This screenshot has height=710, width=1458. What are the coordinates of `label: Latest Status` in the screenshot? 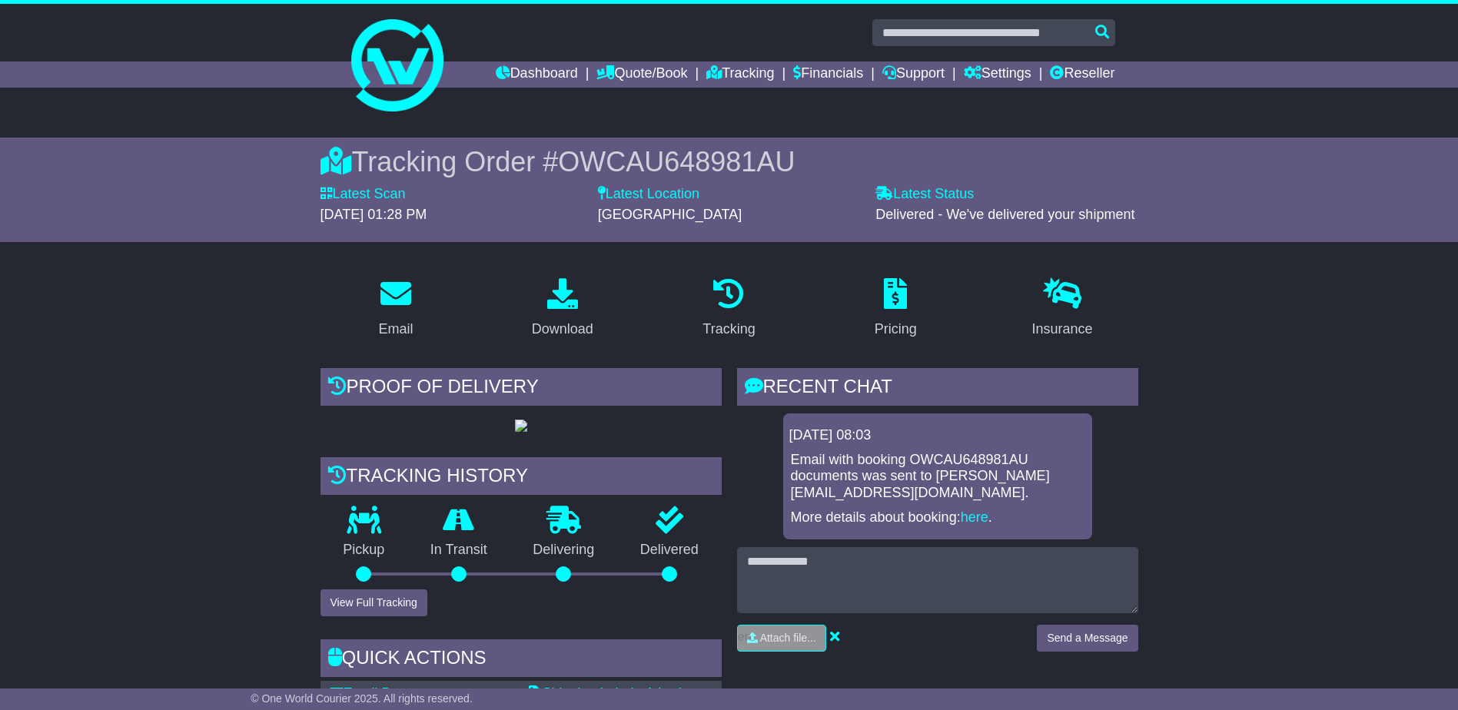 It's located at (925, 194).